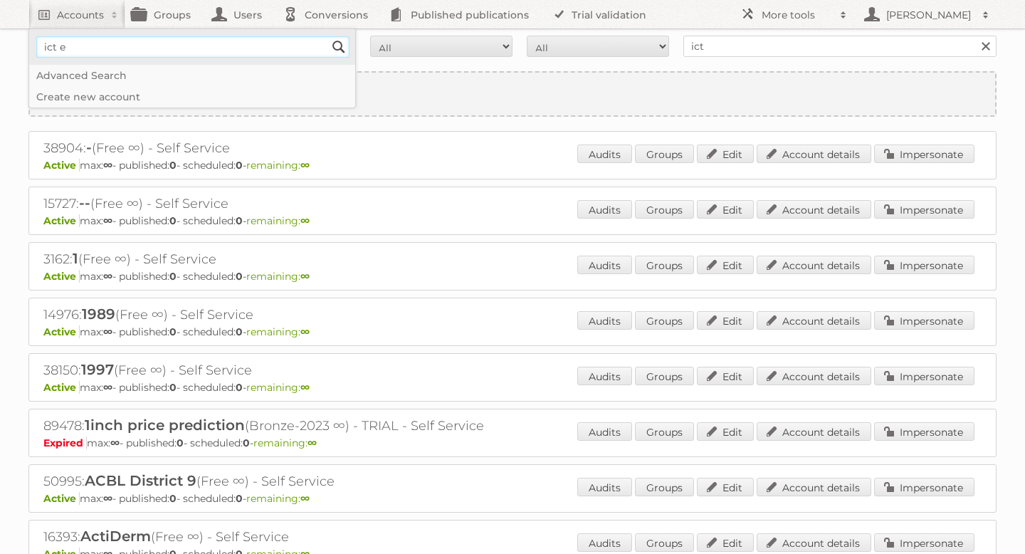 The image size is (1025, 554). I want to click on a: Create new account, so click(192, 97).